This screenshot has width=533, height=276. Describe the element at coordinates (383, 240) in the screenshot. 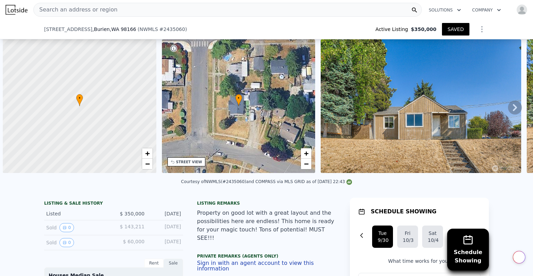

I see `div: 9/30` at that location.